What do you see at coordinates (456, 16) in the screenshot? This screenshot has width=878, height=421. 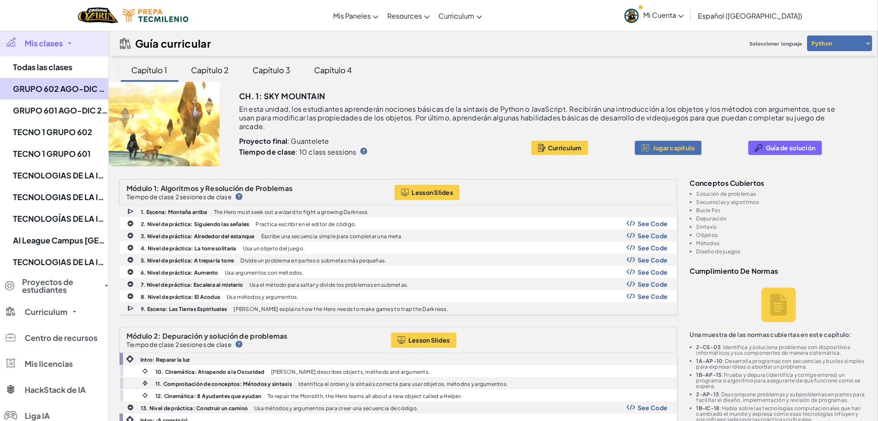 I see `span: Curriculum` at bounding box center [456, 16].